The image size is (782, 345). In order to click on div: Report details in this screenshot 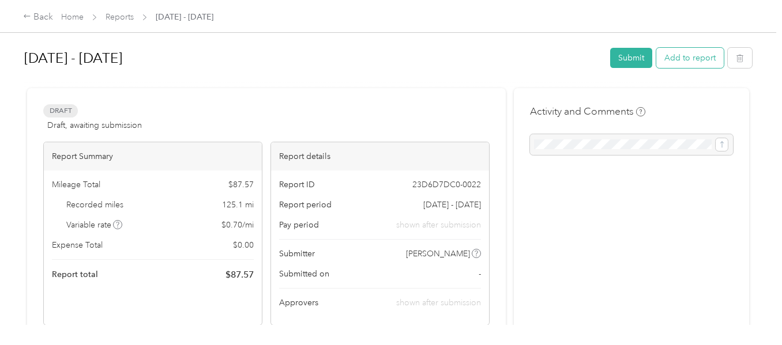, I will do `click(380, 156)`.